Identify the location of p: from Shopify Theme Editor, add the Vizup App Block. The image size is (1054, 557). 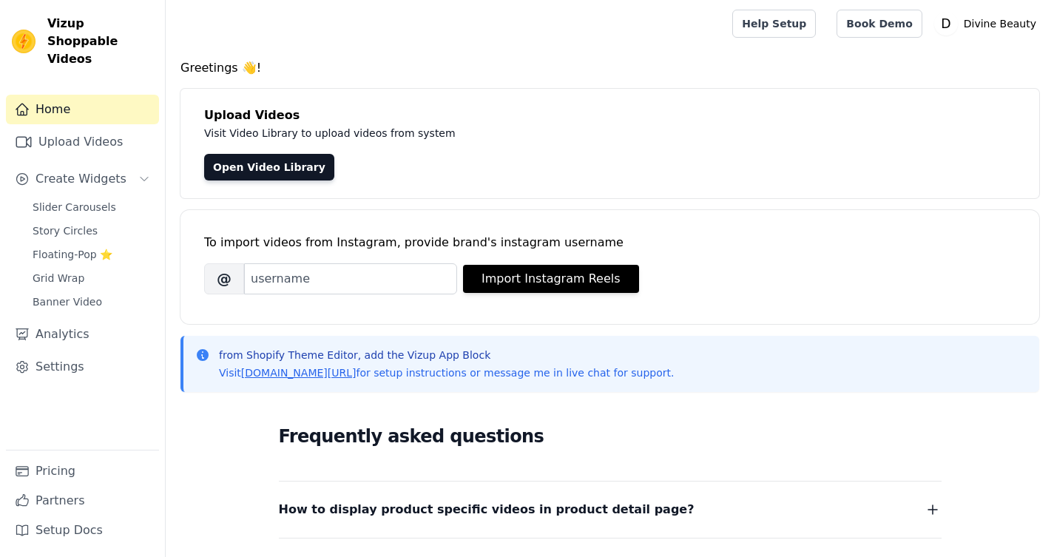
(446, 355).